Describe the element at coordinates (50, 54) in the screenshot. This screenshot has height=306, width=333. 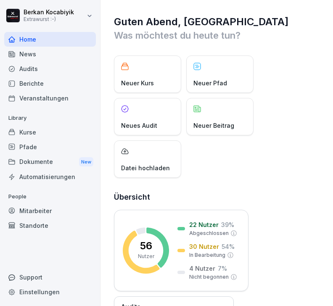
I see `div: News` at that location.